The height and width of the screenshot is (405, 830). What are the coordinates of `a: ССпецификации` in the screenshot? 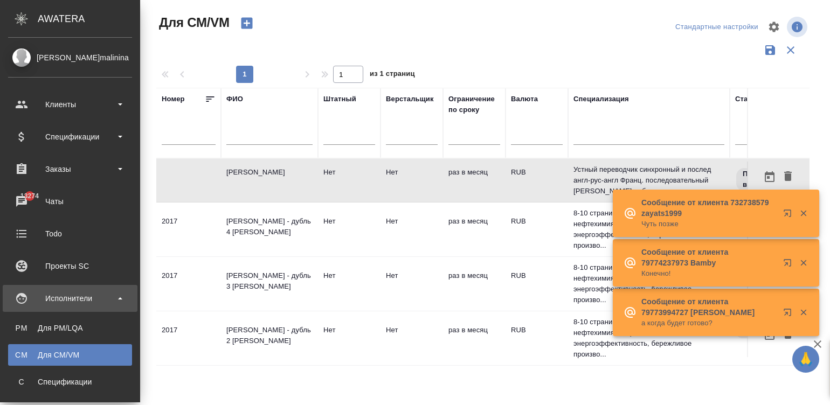 It's located at (70, 382).